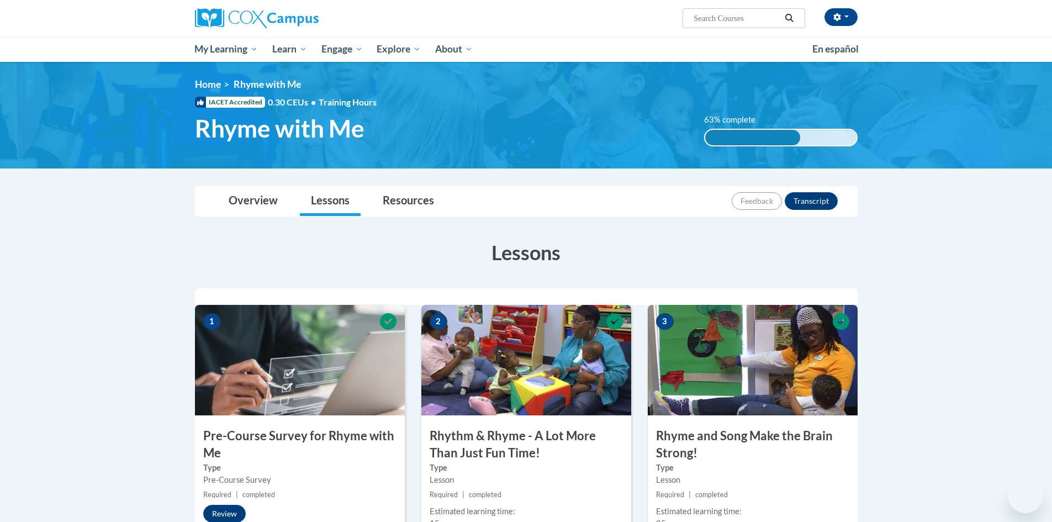 The height and width of the screenshot is (522, 1052). I want to click on img: Cox Campus, so click(257, 18).